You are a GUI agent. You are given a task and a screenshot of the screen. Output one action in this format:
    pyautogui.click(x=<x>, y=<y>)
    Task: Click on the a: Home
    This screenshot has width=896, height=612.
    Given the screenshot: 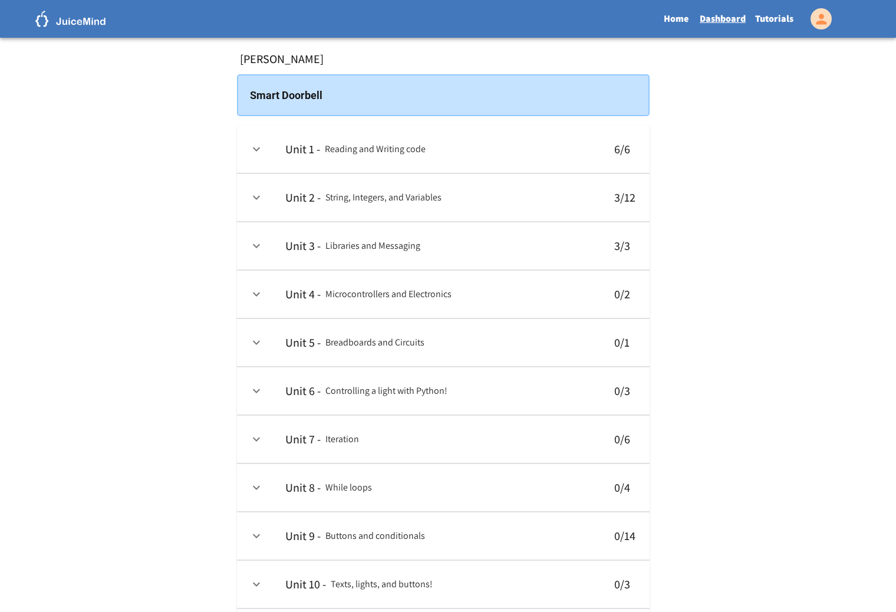 What is the action you would take?
    pyautogui.click(x=676, y=19)
    